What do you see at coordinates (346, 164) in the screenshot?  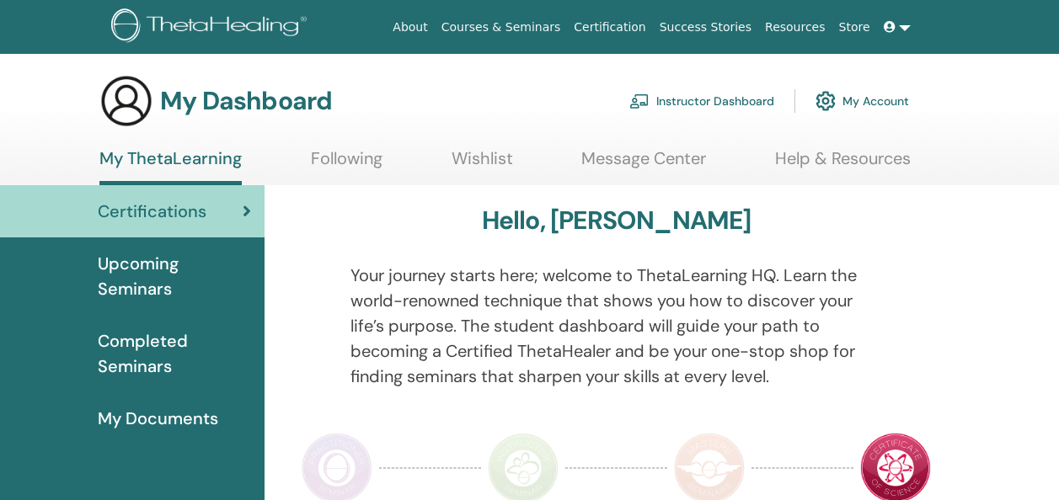 I see `a: Following` at bounding box center [346, 164].